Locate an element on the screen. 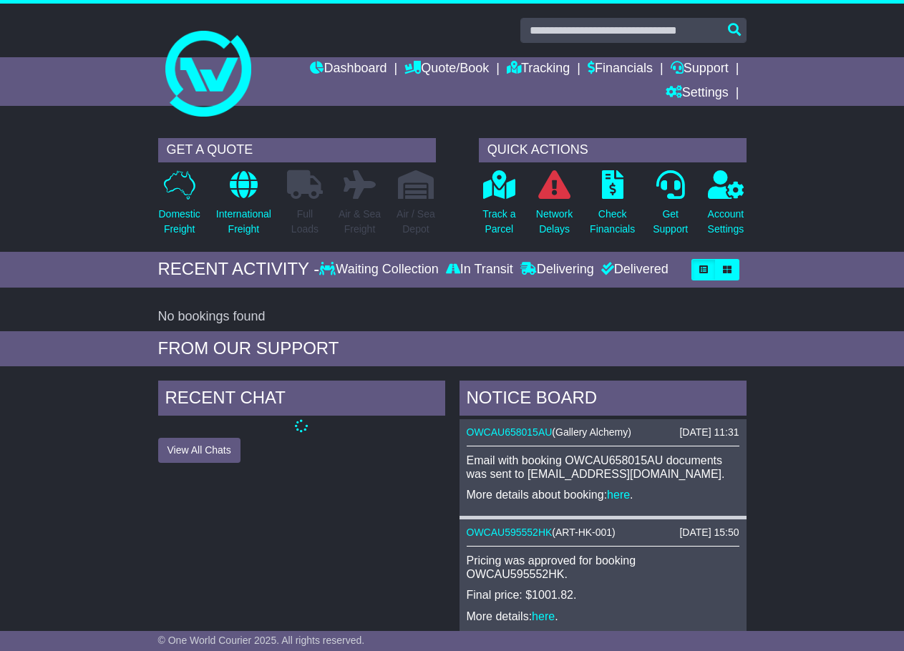 Image resolution: width=904 pixels, height=651 pixels. div: Delivered is located at coordinates (633, 270).